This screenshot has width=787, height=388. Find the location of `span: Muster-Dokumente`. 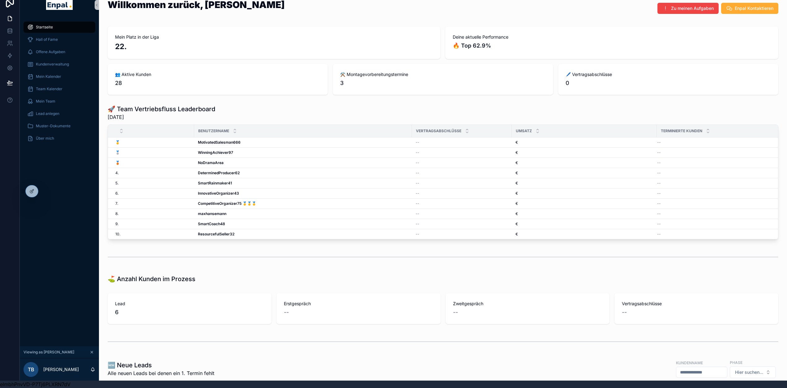

span: Muster-Dokumente is located at coordinates (53, 126).